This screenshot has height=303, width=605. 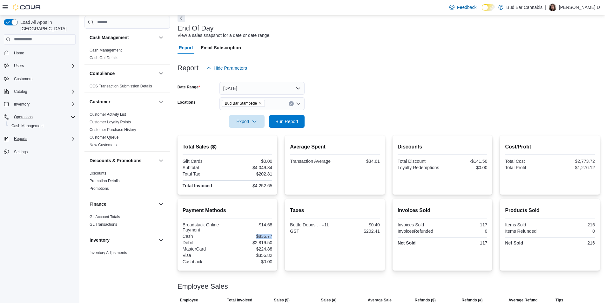 What do you see at coordinates (559, 300) in the screenshot?
I see `span: Tips` at bounding box center [559, 300].